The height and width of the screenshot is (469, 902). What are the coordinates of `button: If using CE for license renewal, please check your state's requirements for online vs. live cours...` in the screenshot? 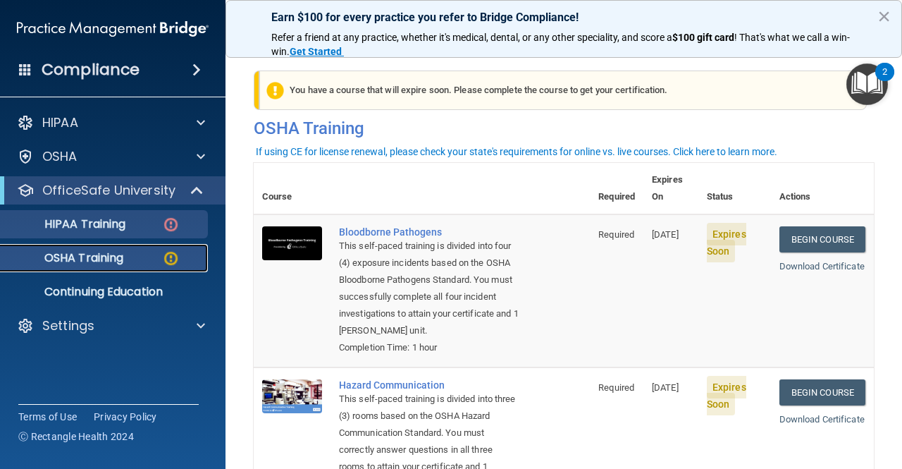 It's located at (517, 152).